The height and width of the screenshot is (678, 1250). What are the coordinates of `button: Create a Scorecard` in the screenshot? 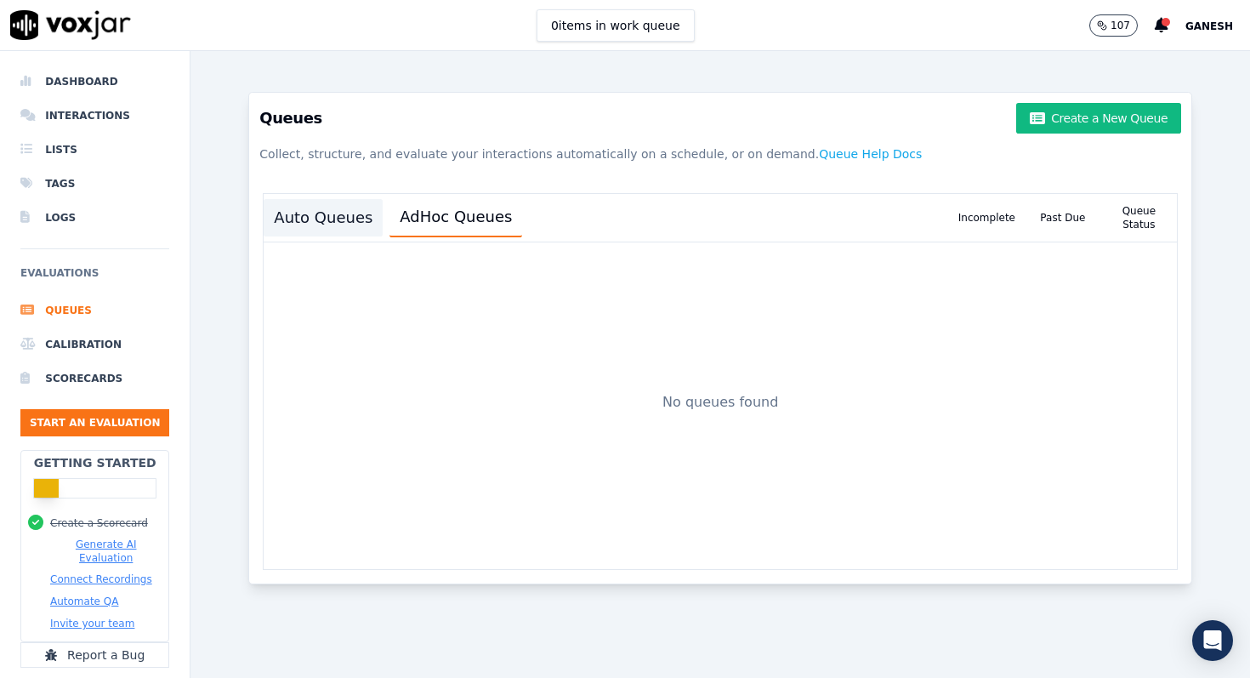 It's located at (99, 523).